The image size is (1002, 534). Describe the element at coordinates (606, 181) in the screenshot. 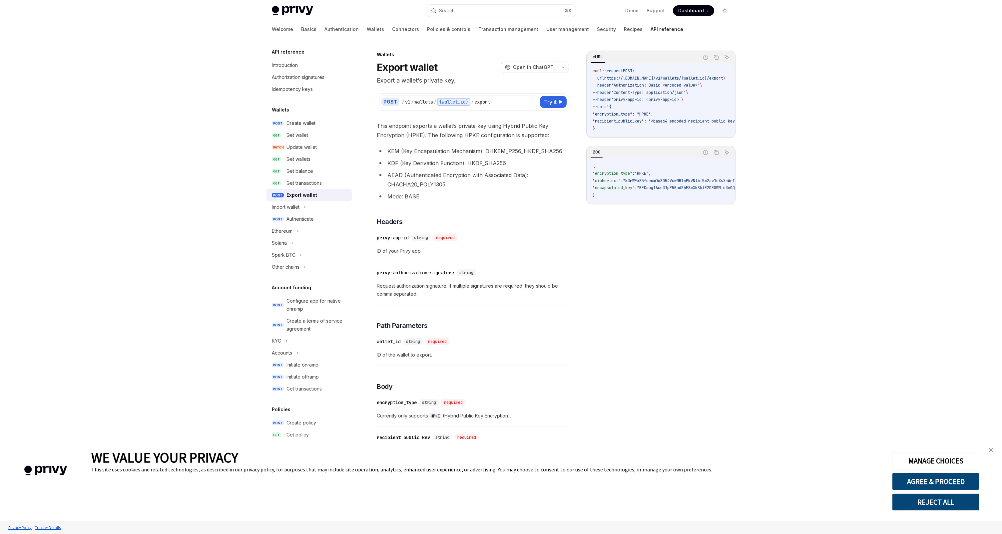

I see `span: "ciphertext"` at that location.